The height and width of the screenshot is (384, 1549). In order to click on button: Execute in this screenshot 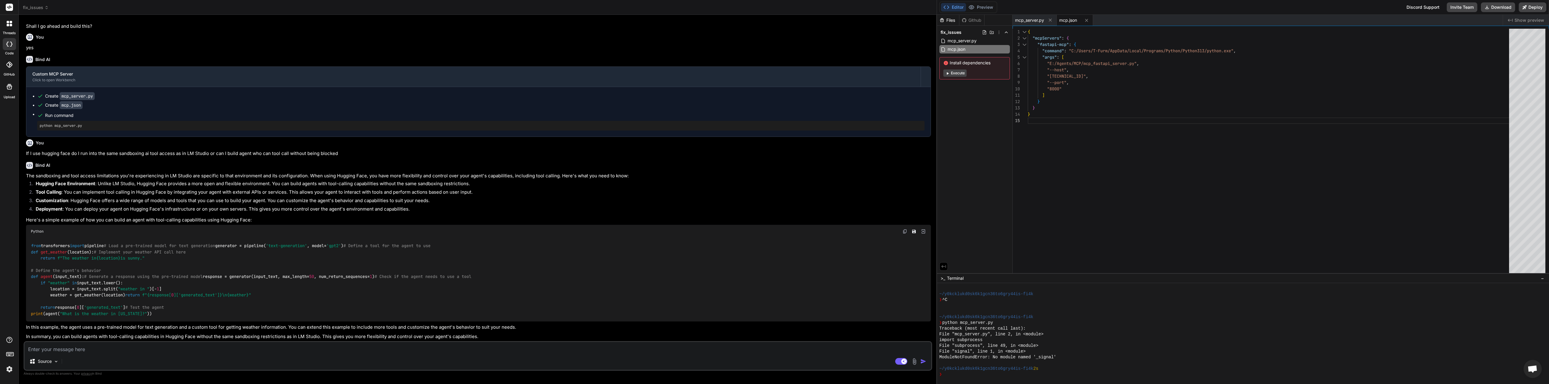, I will do `click(955, 73)`.